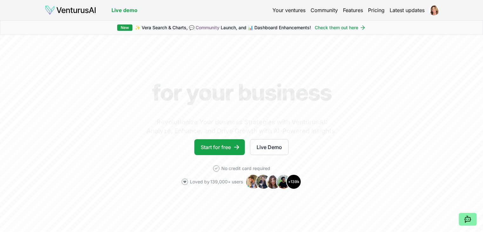 The image size is (483, 232). Describe the element at coordinates (263, 182) in the screenshot. I see `img: Avatar 2` at that location.